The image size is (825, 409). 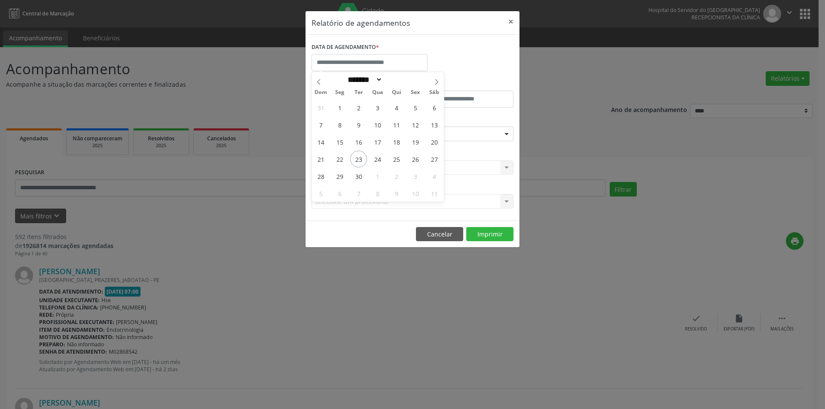 I want to click on span: Outubro 11, 2025, so click(x=434, y=193).